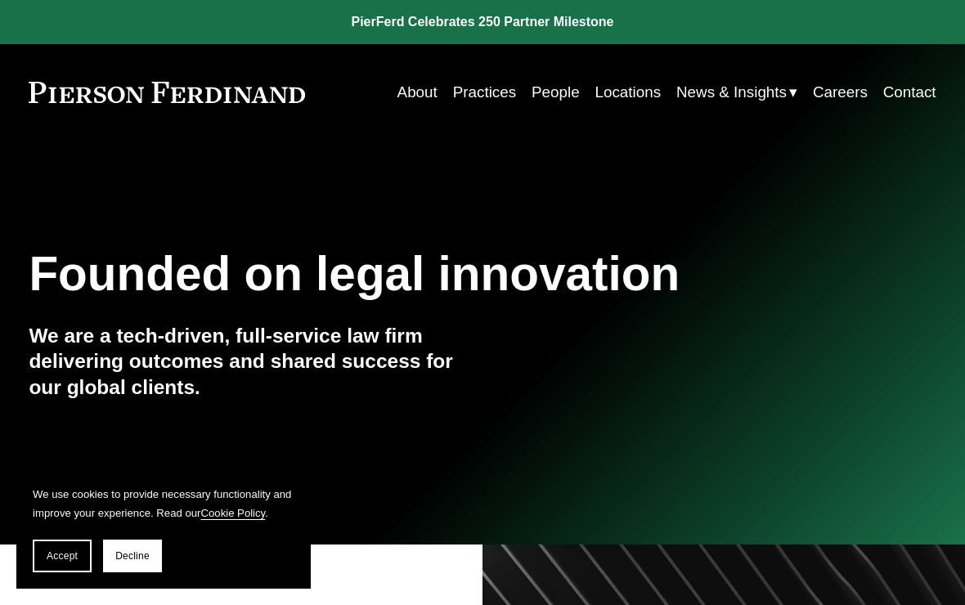 The height and width of the screenshot is (605, 965). Describe the element at coordinates (555, 92) in the screenshot. I see `a: People` at that location.